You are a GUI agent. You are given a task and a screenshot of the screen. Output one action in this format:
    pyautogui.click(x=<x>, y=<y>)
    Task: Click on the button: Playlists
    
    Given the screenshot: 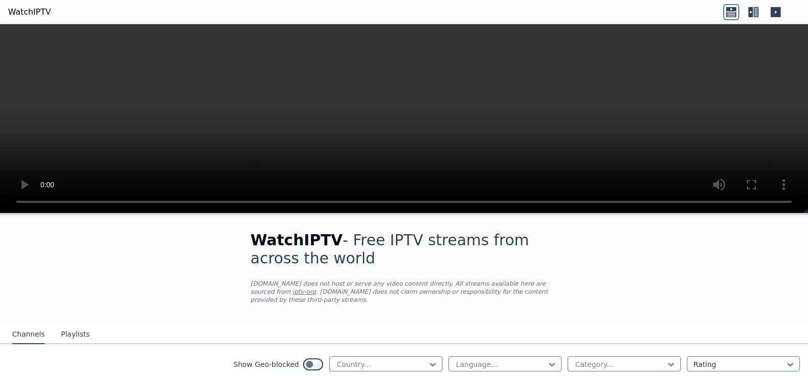 What is the action you would take?
    pyautogui.click(x=75, y=335)
    